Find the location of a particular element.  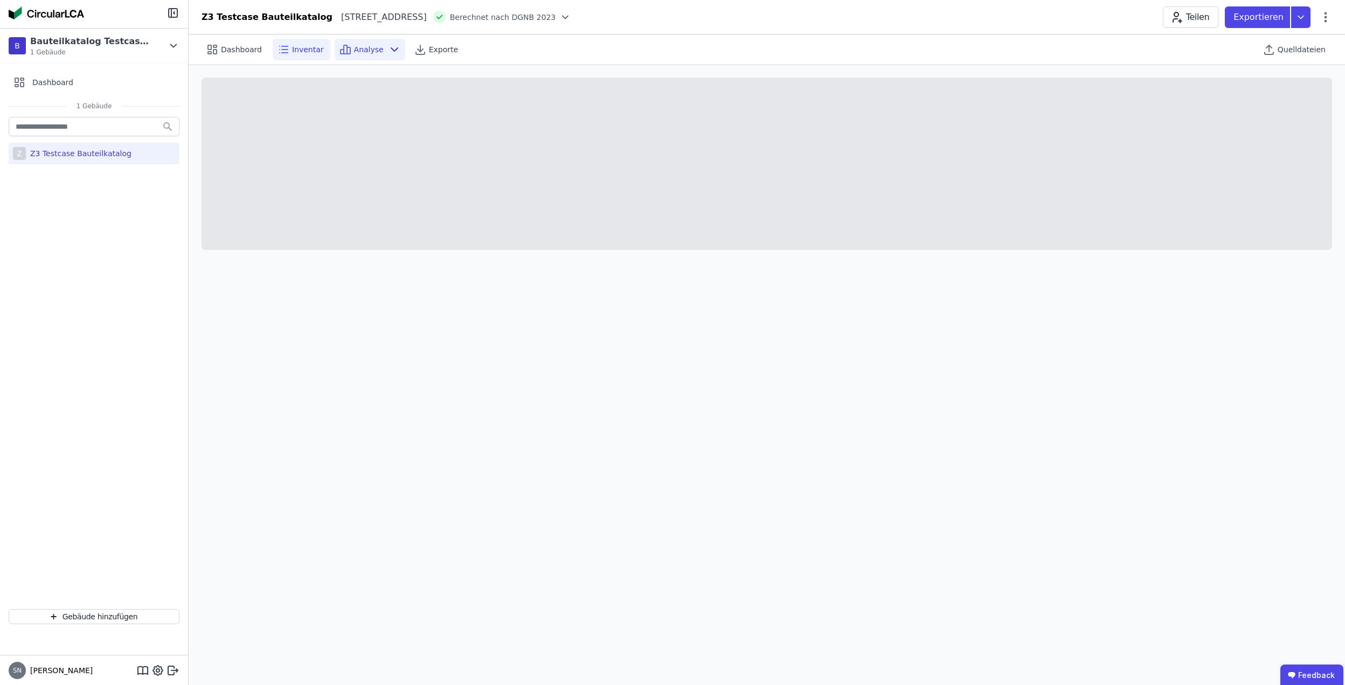

div: Bauteilkatalog Testcase Z3 is located at coordinates (92, 41).